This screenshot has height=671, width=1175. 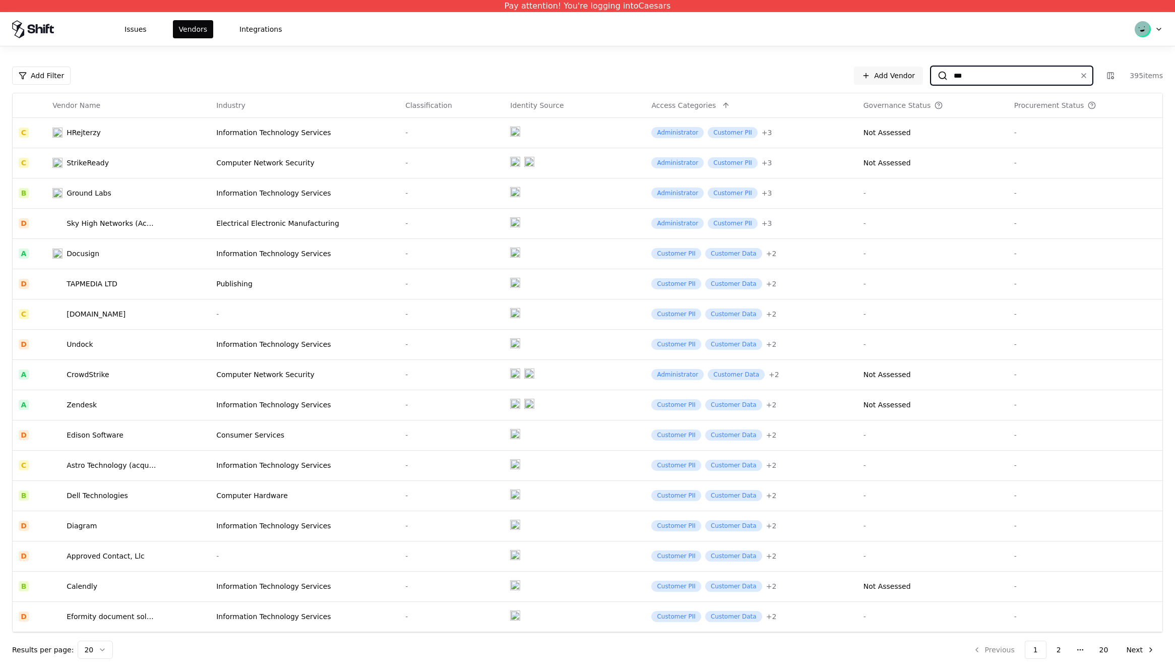 I want to click on div: 395 items, so click(x=1143, y=76).